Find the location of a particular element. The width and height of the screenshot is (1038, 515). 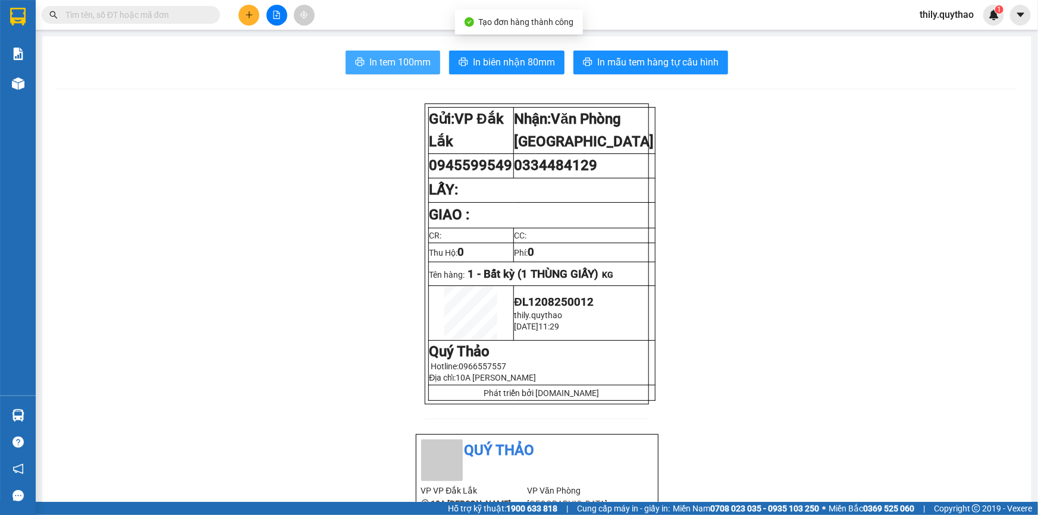

button: plus is located at coordinates (249, 15).